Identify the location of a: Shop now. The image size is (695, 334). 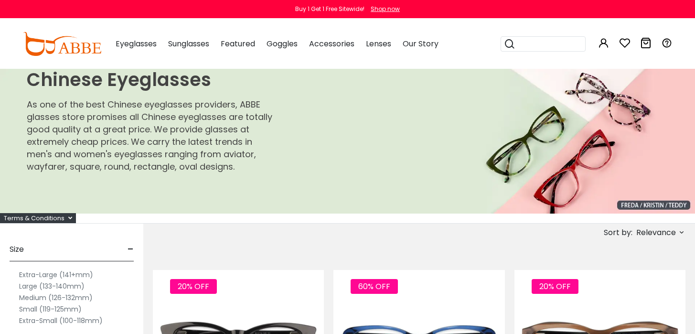
(383, 9).